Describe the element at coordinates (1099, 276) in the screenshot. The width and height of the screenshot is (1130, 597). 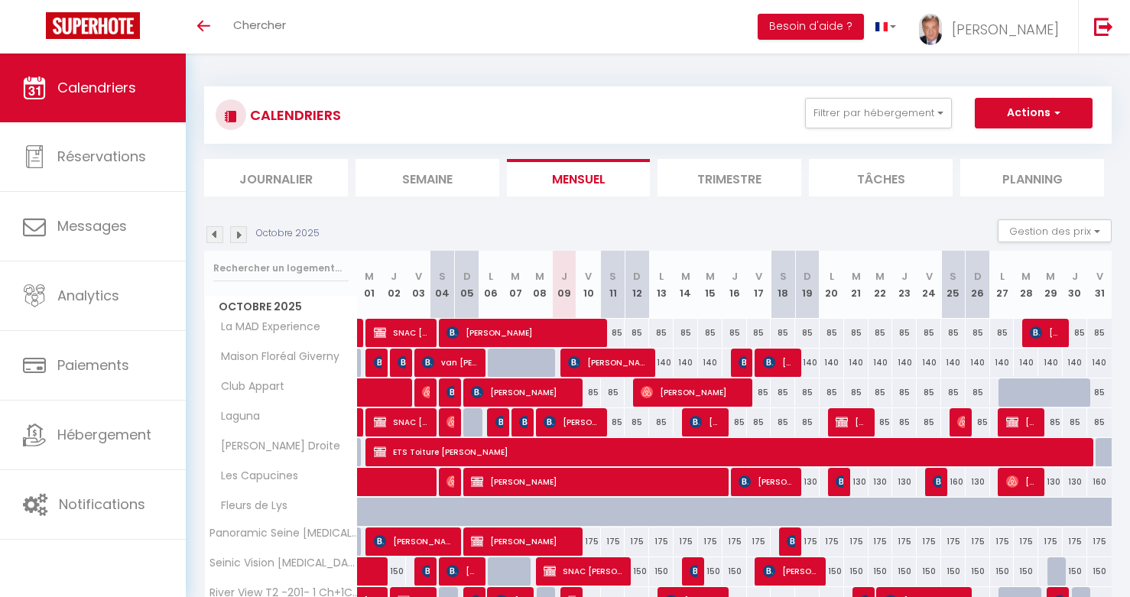
I see `abbr: V` at that location.